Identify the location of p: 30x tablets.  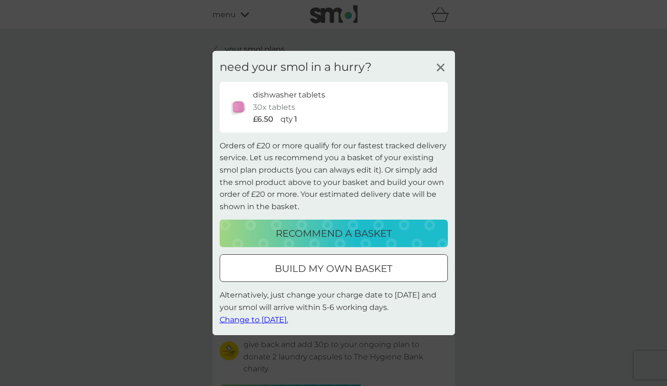
(274, 107).